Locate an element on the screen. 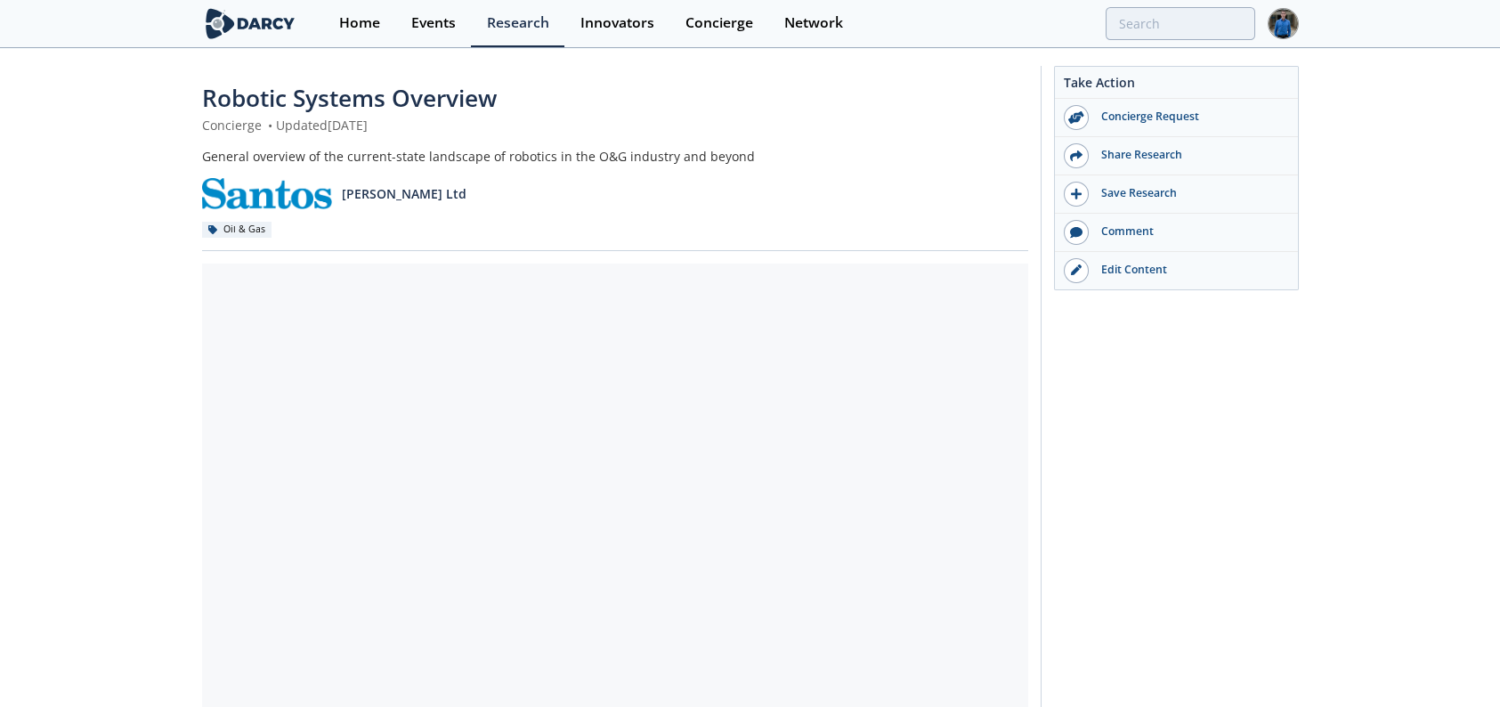 The height and width of the screenshot is (707, 1500). div: Edit Content is located at coordinates (1188, 270).